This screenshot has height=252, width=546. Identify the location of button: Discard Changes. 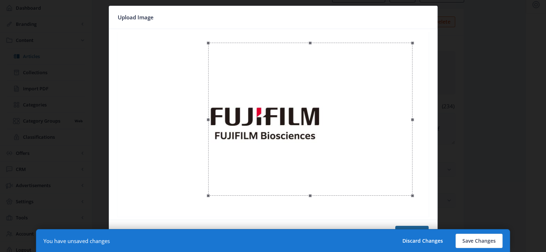
(423, 241).